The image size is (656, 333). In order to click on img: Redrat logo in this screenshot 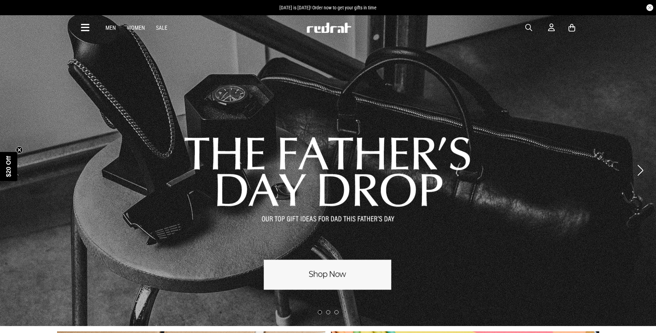, I will do `click(329, 28)`.